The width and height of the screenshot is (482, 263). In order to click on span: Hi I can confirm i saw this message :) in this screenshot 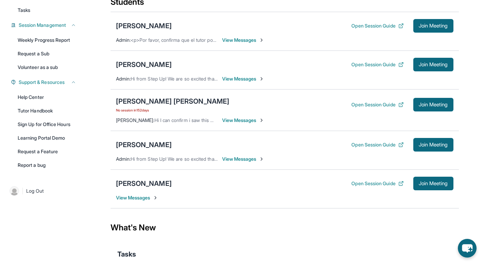, I will do `click(194, 120)`.